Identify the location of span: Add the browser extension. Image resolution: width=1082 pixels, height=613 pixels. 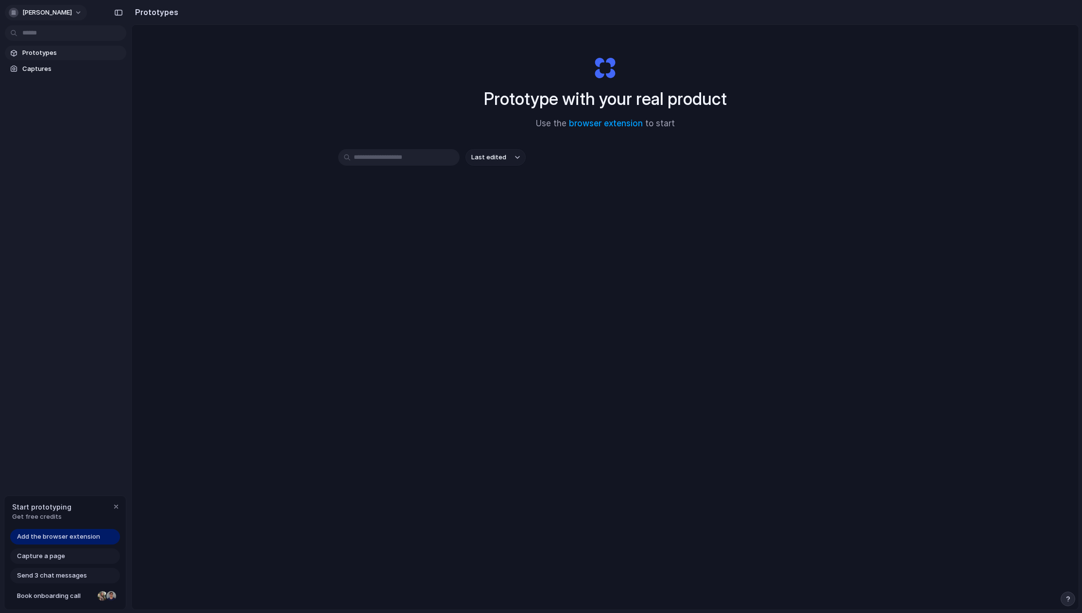
(58, 537).